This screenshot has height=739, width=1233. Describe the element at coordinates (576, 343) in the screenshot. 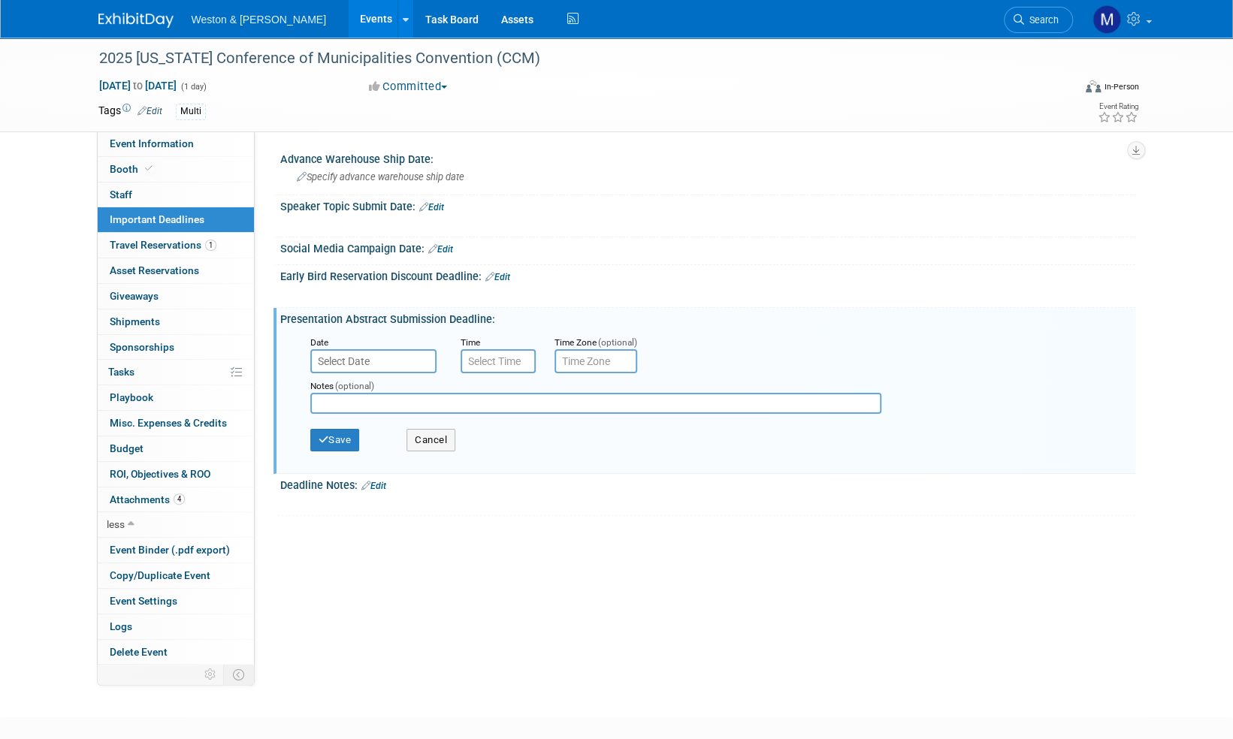

I see `small: Time Zone` at that location.